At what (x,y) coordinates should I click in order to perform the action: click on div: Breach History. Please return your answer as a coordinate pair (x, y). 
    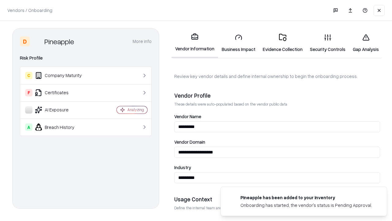
    Looking at the image, I should click on (62, 127).